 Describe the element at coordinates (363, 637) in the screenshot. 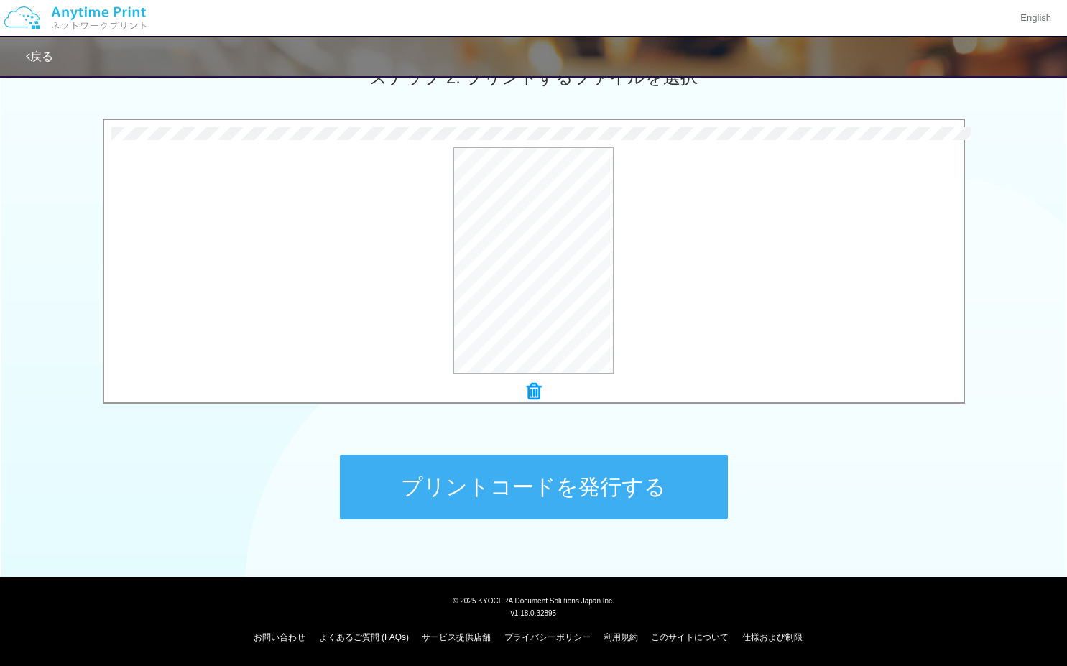

I see `a: よくあるご質問 (FAQs)` at that location.